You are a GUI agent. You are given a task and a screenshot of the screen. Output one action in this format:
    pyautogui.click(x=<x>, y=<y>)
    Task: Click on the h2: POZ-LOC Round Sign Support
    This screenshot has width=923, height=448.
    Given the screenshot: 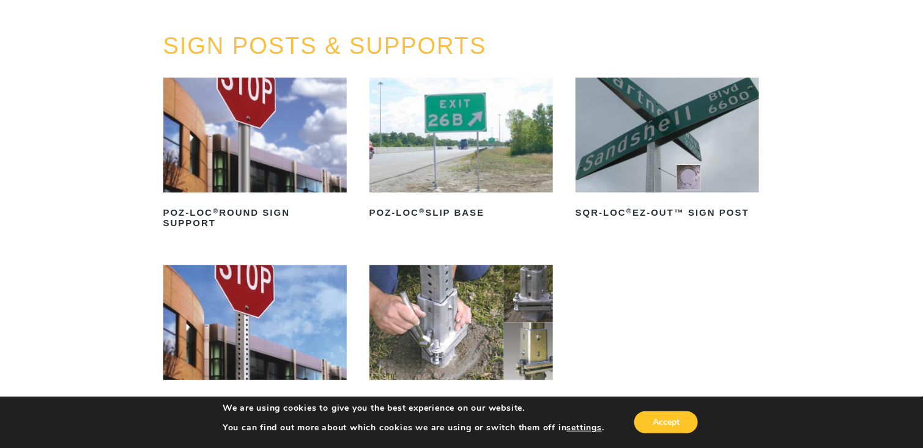 What is the action you would take?
    pyautogui.click(x=255, y=218)
    